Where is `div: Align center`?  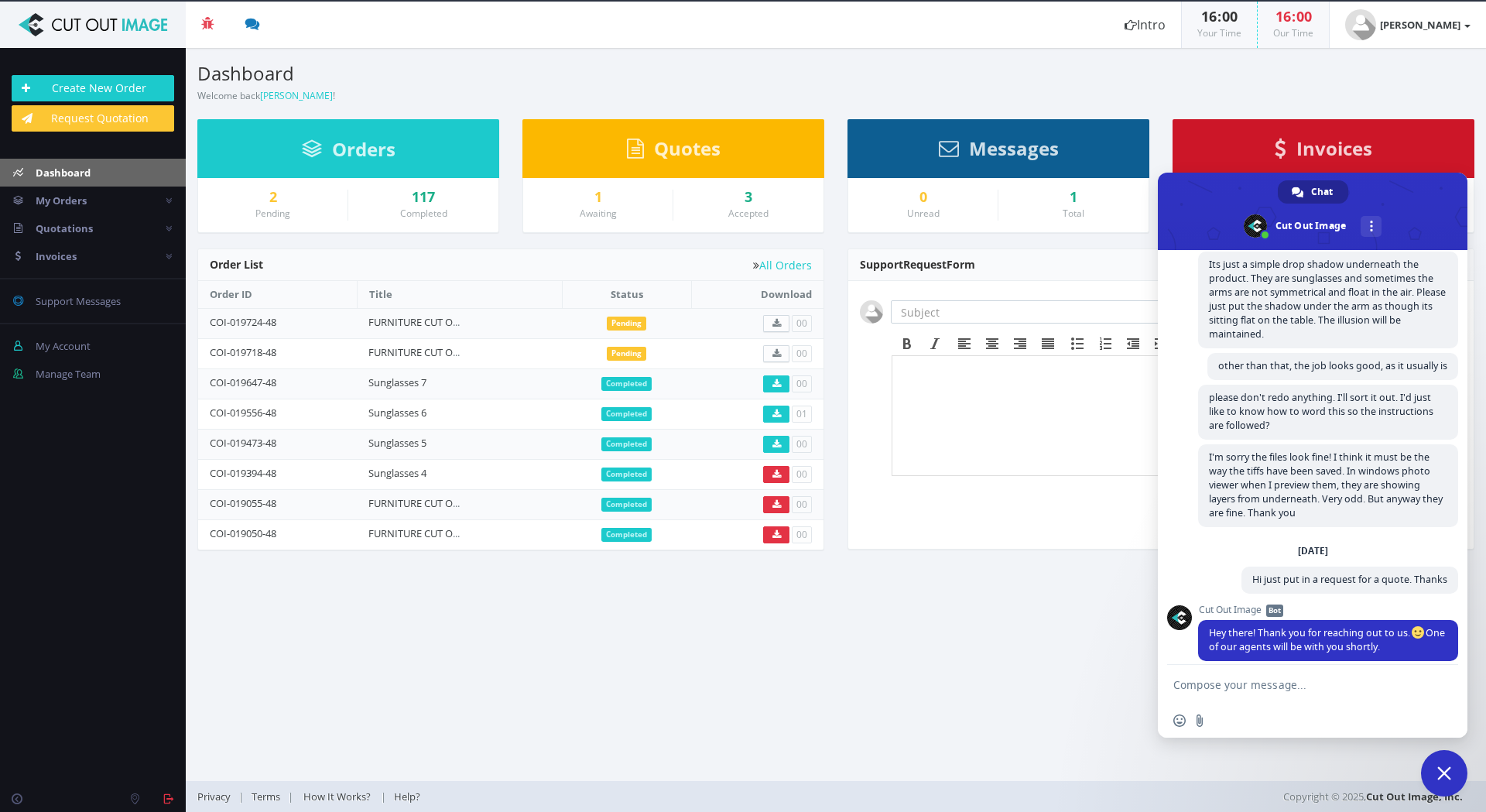
div: Align center is located at coordinates (993, 343).